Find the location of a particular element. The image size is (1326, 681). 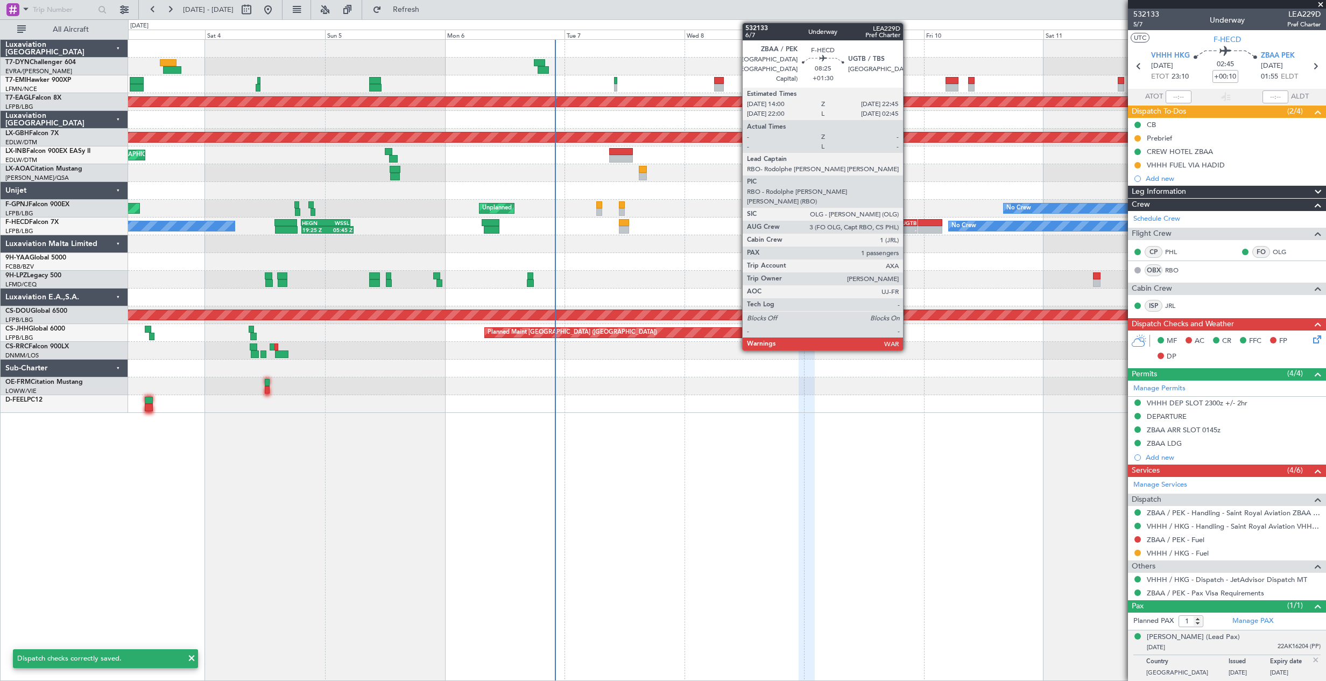

span: Leg Information is located at coordinates (1159, 192).